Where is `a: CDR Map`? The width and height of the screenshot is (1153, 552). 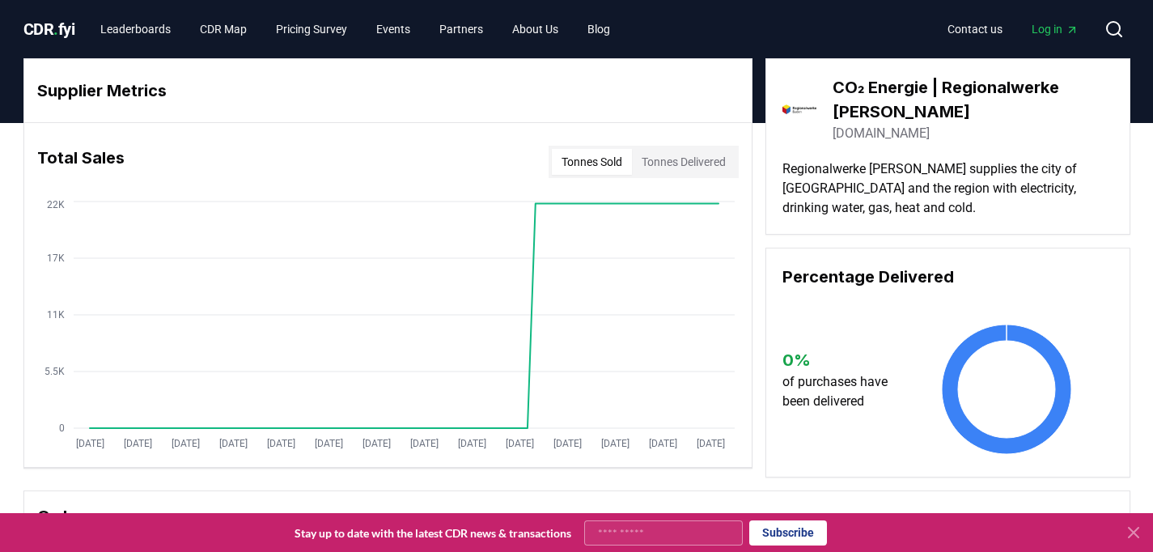
a: CDR Map is located at coordinates (223, 29).